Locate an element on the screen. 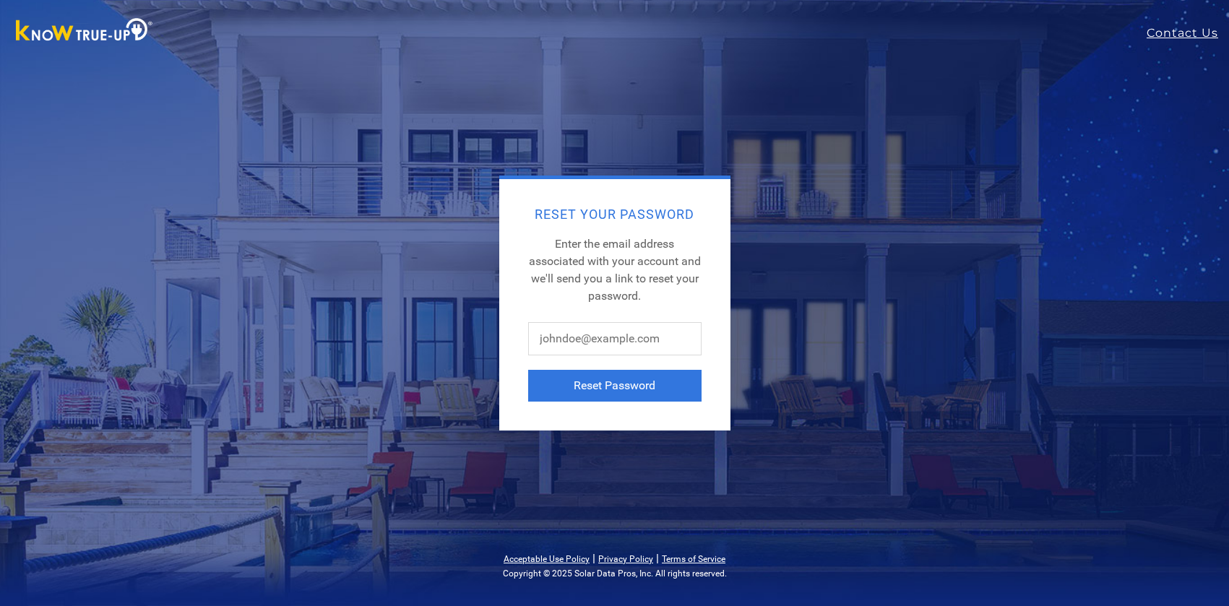  input: johndoe@example.com is located at coordinates (615, 339).